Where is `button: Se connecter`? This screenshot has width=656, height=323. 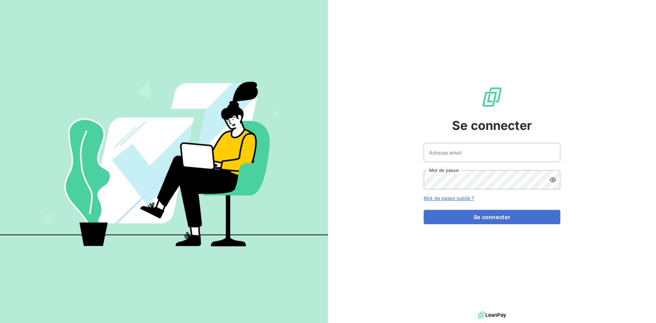
button: Se connecter is located at coordinates (492, 217).